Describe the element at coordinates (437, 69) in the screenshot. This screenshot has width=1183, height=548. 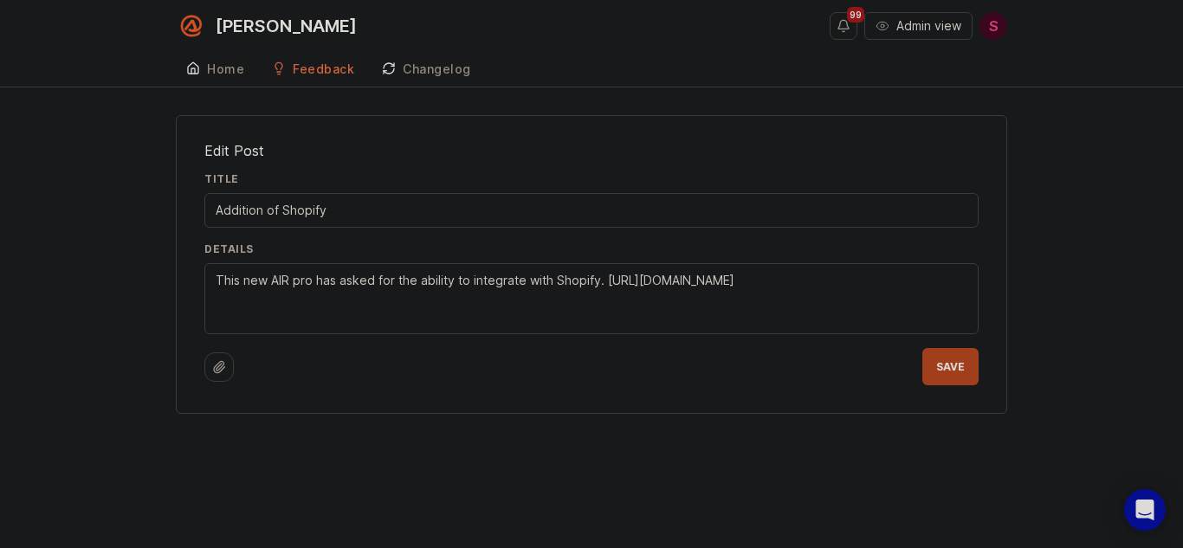
I see `div: Changelog` at that location.